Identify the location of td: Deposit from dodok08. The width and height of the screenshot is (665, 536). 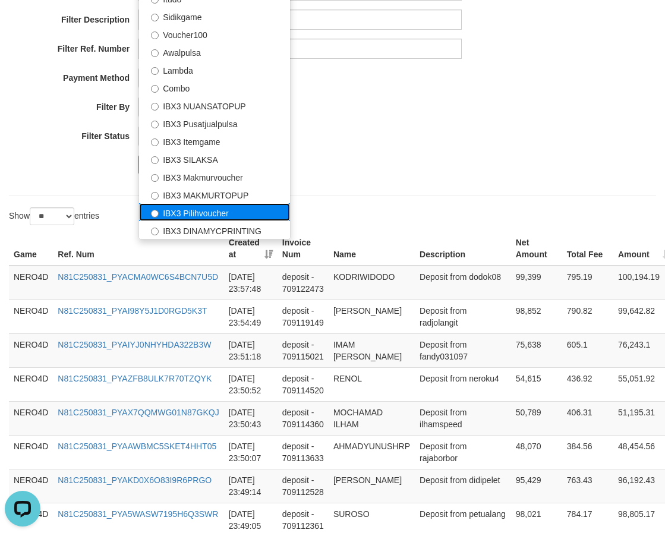
(463, 283).